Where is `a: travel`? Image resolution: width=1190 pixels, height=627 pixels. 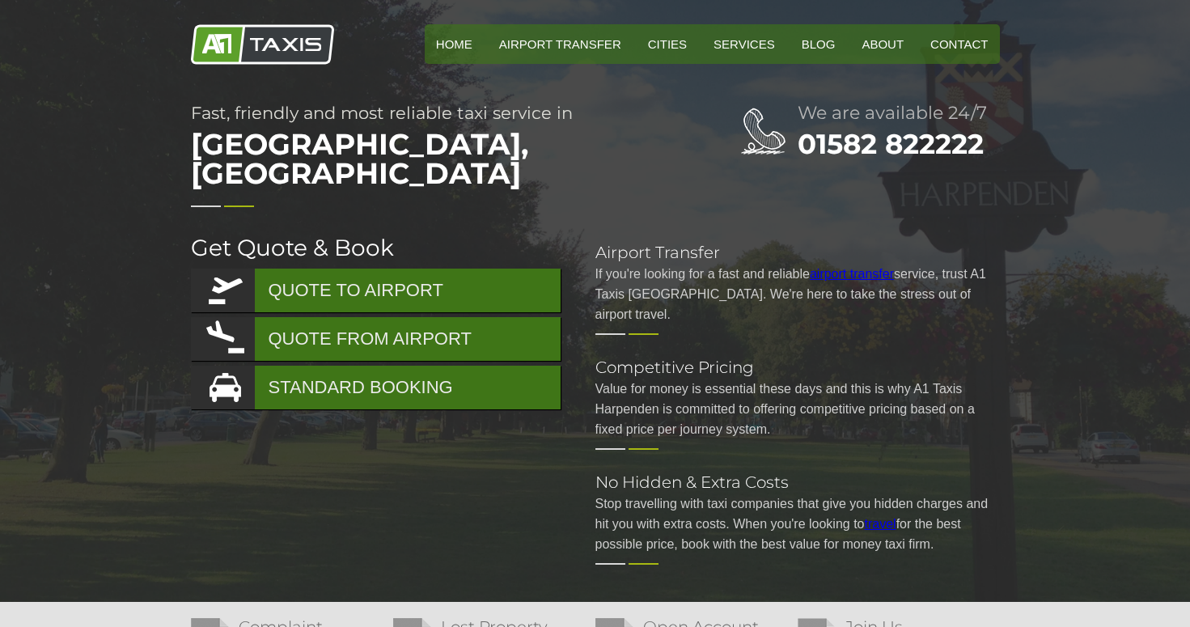
a: travel is located at coordinates (880, 523).